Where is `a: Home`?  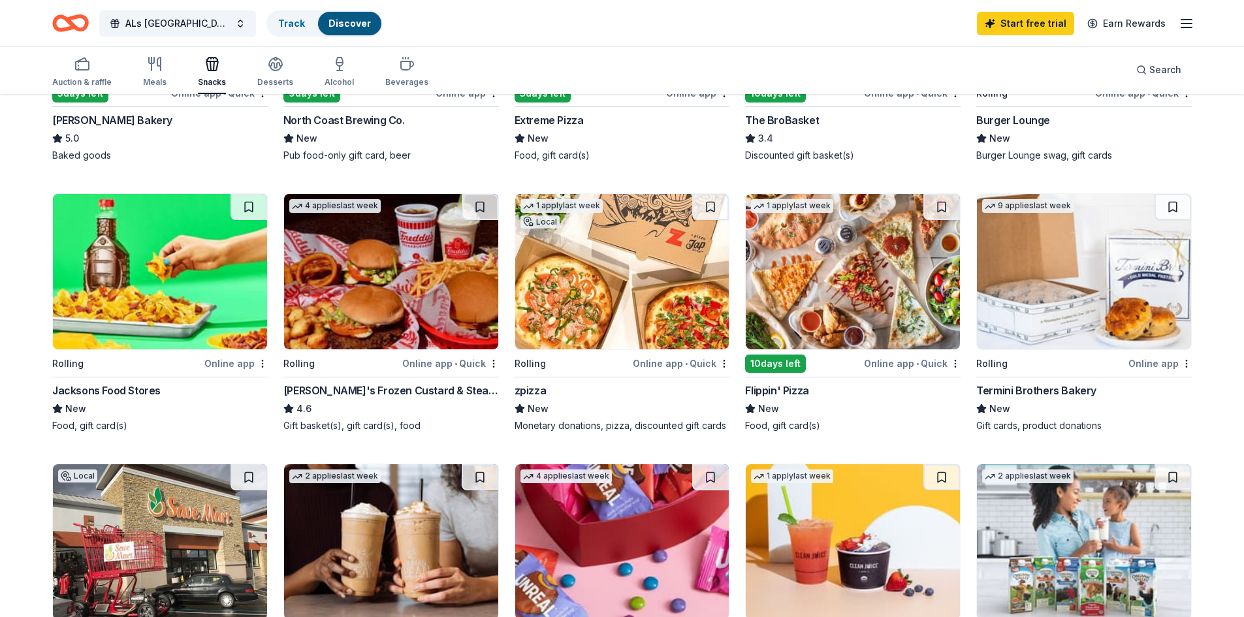 a: Home is located at coordinates (71, 23).